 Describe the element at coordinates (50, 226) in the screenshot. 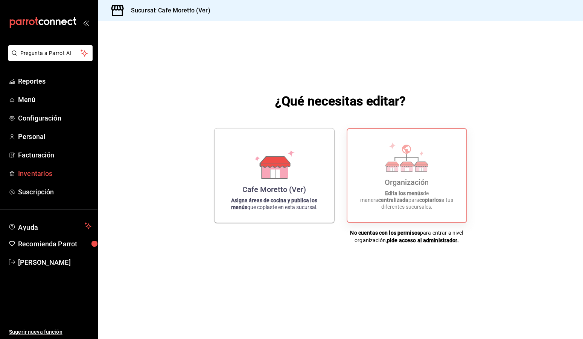

I see `span: Ayuda` at that location.